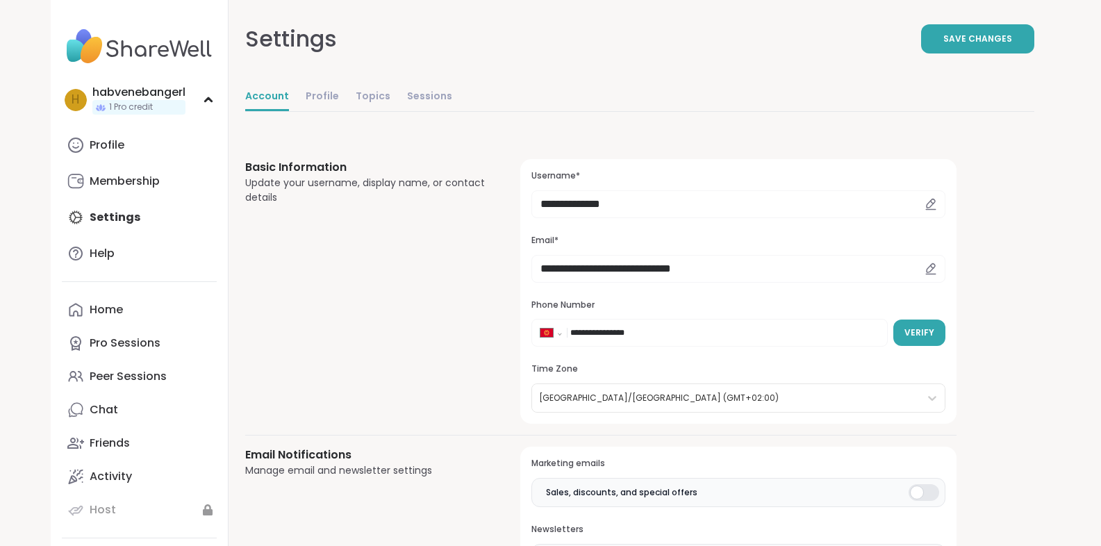 The height and width of the screenshot is (546, 1101). Describe the element at coordinates (366, 167) in the screenshot. I see `h3: Basic Information` at that location.